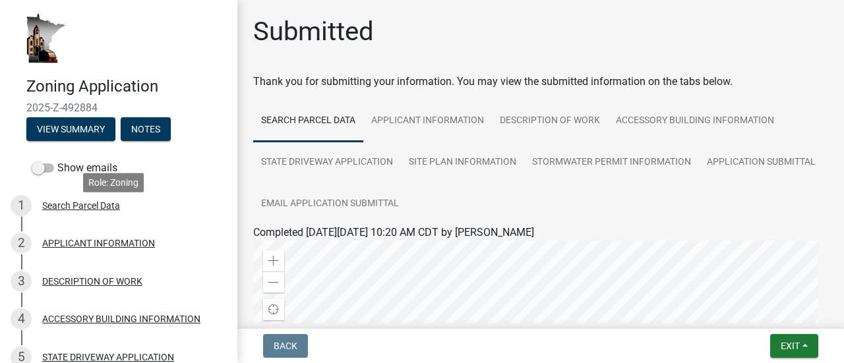  I want to click on a: APPLICANT INFORMATION, so click(427, 121).